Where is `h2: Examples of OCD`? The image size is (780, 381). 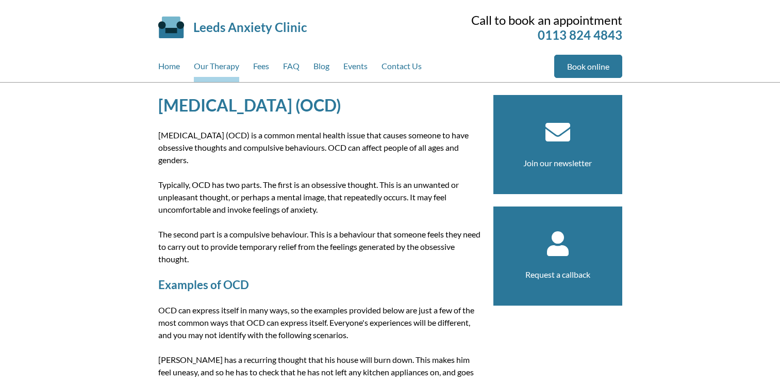
h2: Examples of OCD is located at coordinates (320, 284).